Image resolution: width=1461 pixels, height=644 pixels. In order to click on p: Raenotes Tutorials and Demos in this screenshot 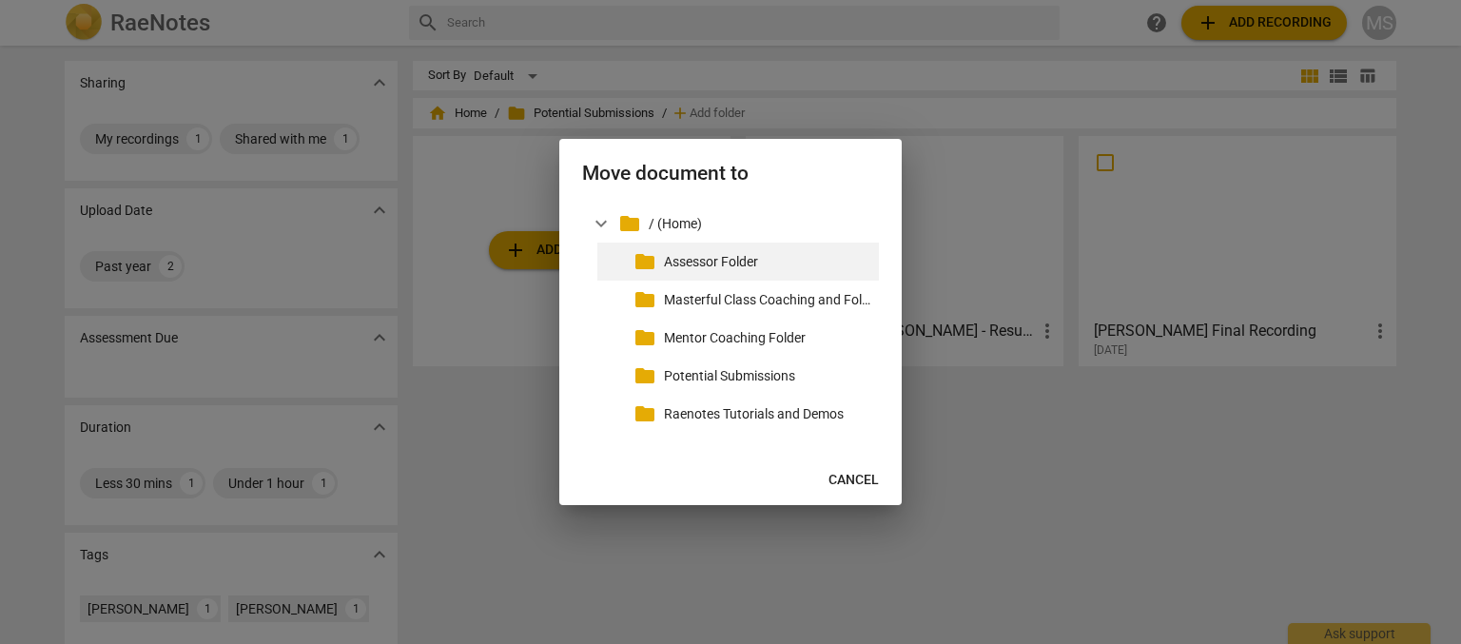, I will do `click(768, 414)`.